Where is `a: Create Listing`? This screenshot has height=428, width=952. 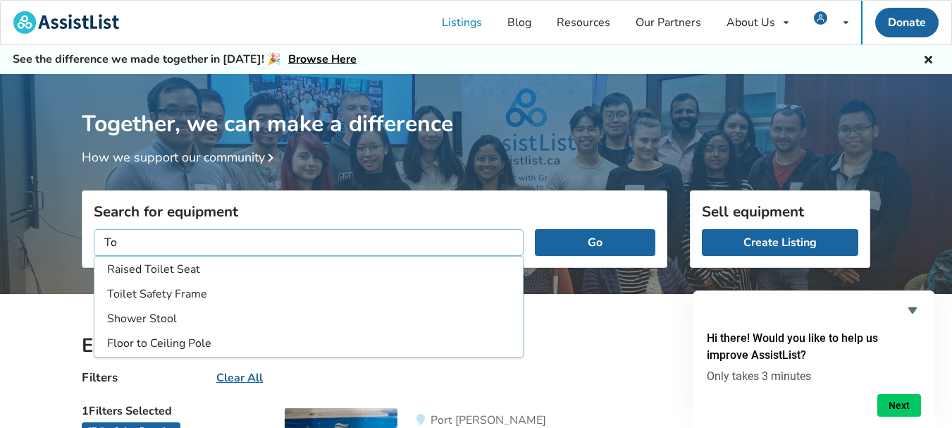
a: Create Listing is located at coordinates (780, 242).